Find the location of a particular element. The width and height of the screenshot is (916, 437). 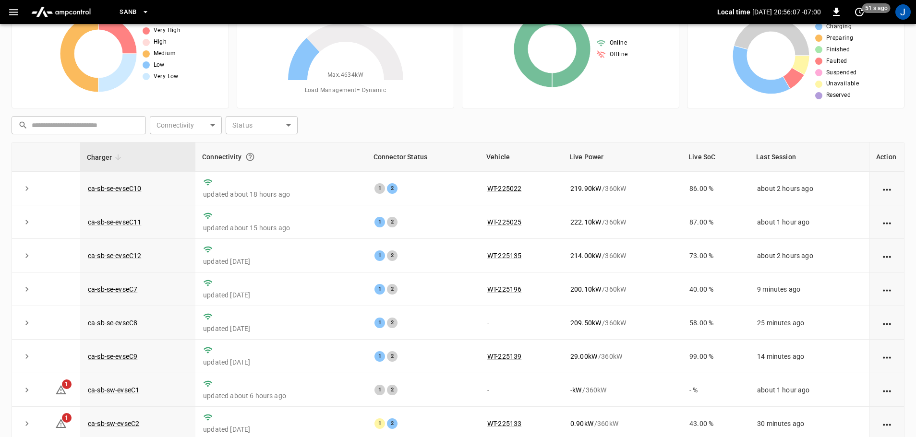

span: Offline is located at coordinates (619, 55).